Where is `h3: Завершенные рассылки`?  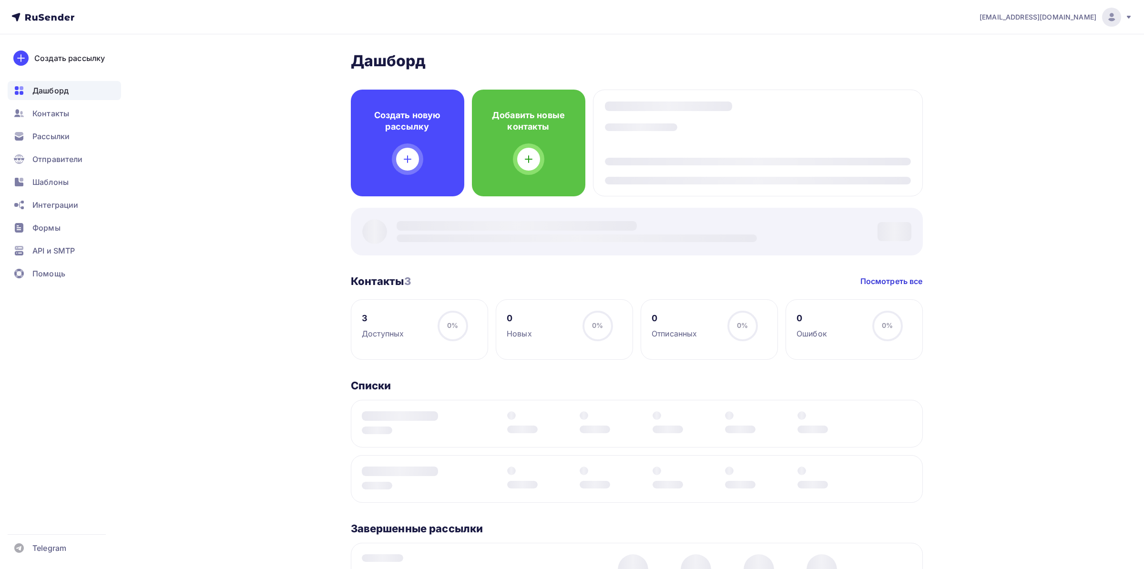
h3: Завершенные рассылки is located at coordinates (417, 529).